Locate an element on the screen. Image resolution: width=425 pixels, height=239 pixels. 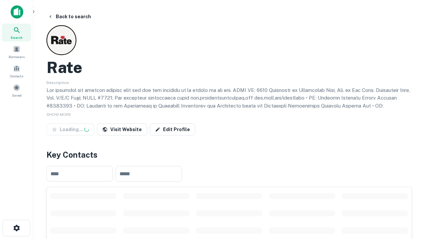
a: Visit Website is located at coordinates (122, 129).